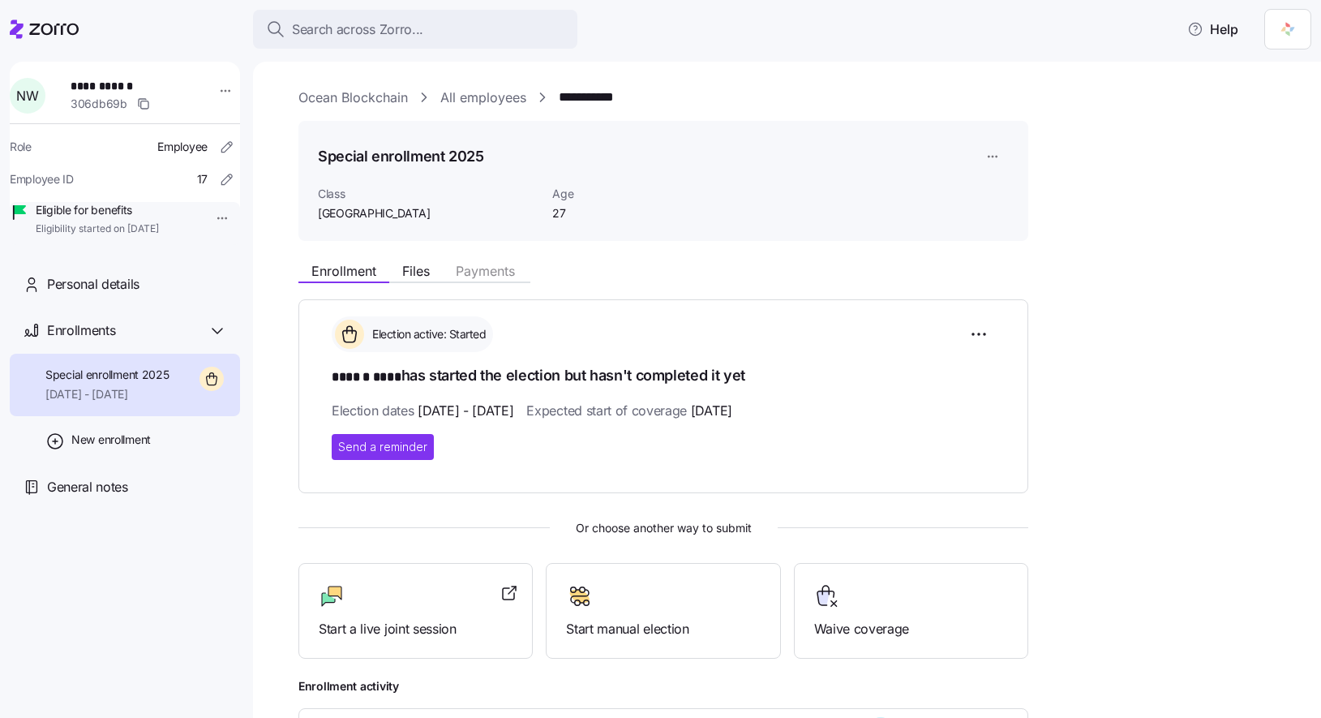 This screenshot has height=718, width=1321. I want to click on img: 5711ede7-1a95-4d76-b346-8039fc8124a1-1741415864132.png, so click(1288, 29).